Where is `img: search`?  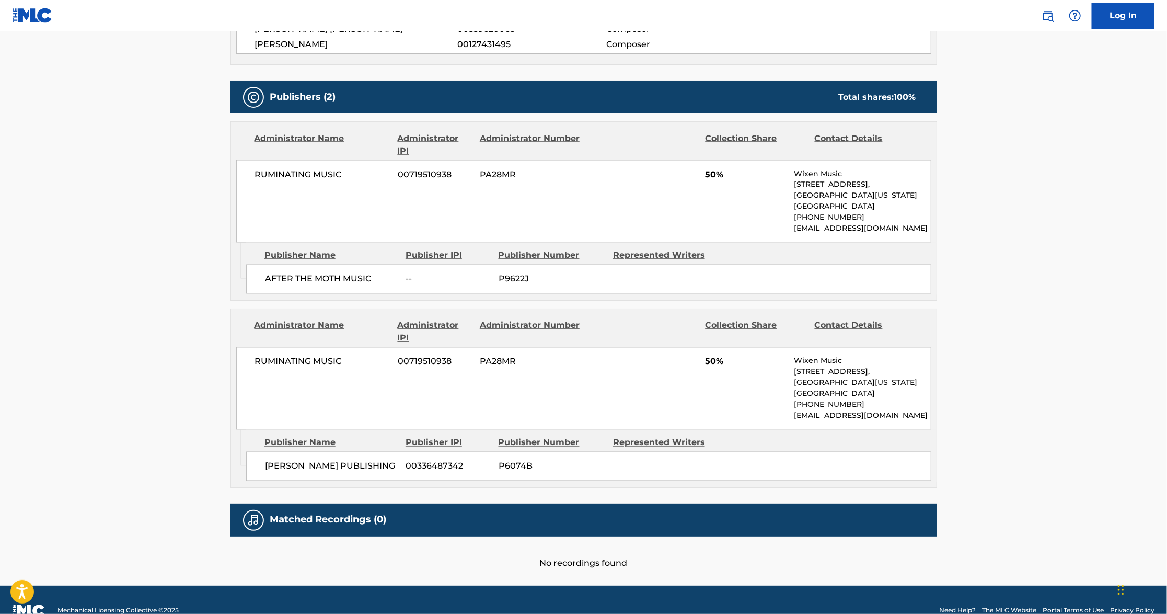
img: search is located at coordinates (1048, 16).